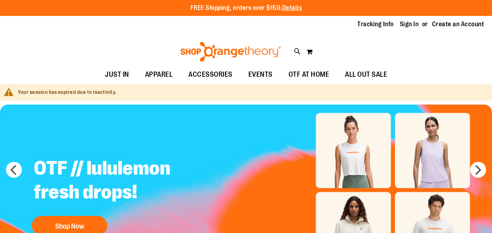  What do you see at coordinates (14, 170) in the screenshot?
I see `button: prev` at bounding box center [14, 170].